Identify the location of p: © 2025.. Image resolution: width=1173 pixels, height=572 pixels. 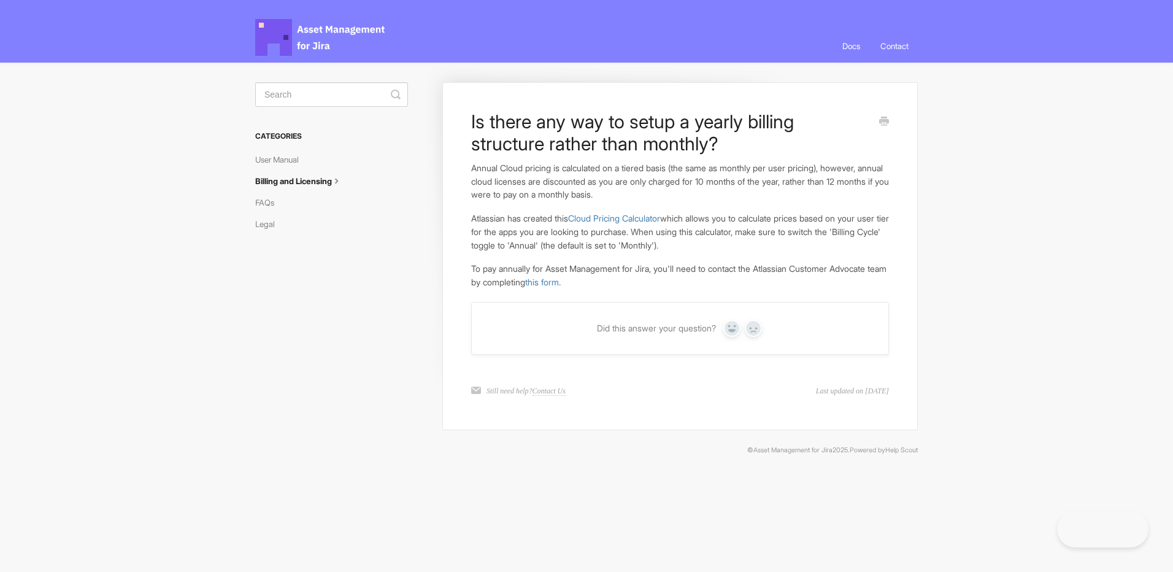
(587, 450).